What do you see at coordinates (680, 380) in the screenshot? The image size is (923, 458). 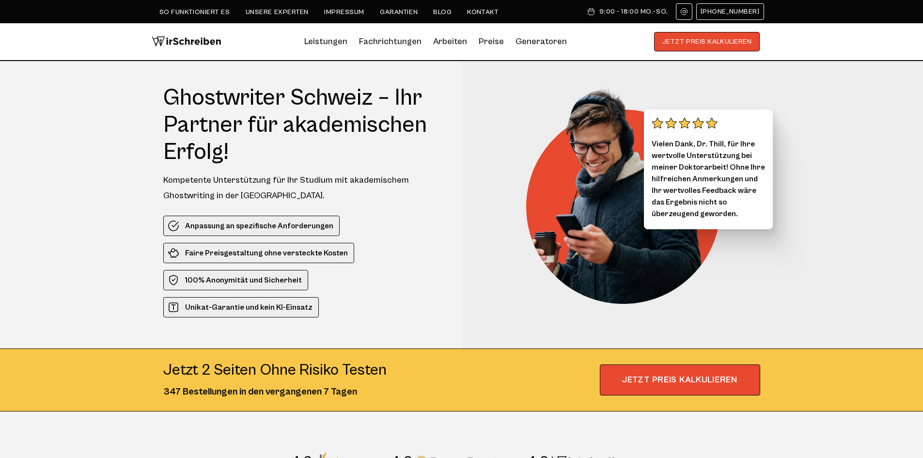 I see `span: JETZT PREIS KALKULIEREN` at bounding box center [680, 380].